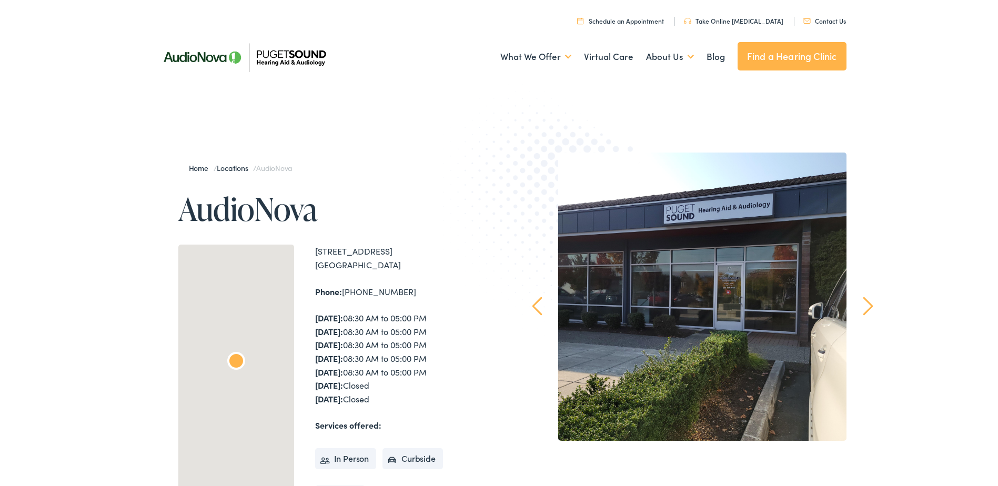 This screenshot has width=998, height=486. What do you see at coordinates (339, 209) in the screenshot?
I see `h1: AudioNova` at bounding box center [339, 209].